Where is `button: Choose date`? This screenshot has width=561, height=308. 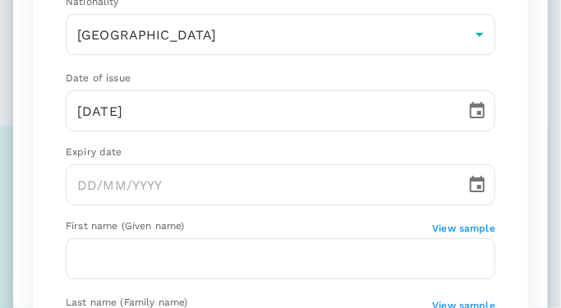 button: Choose date is located at coordinates (477, 185).